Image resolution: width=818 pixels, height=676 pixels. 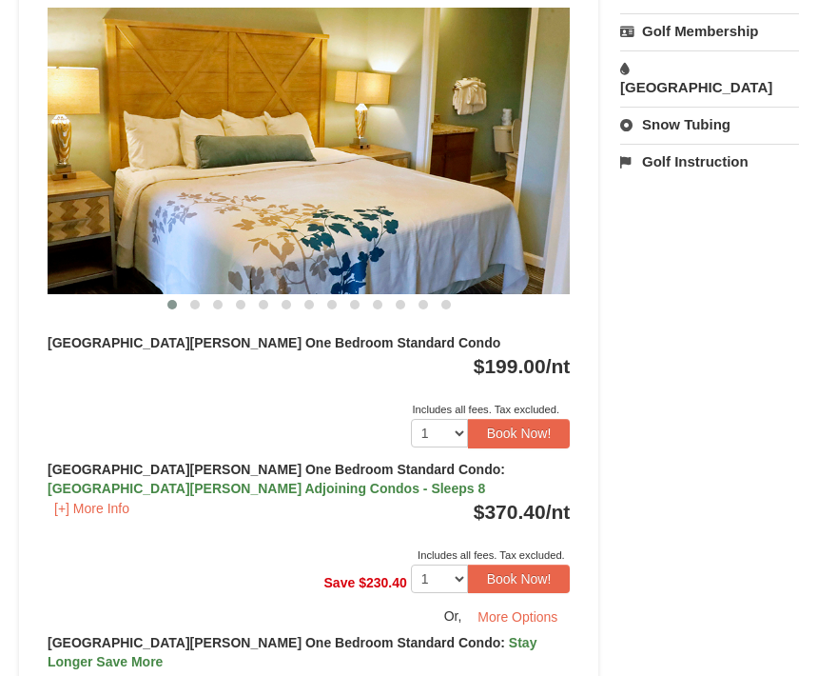 What do you see at coordinates (453, 617) in the screenshot?
I see `span: Or,` at bounding box center [453, 617].